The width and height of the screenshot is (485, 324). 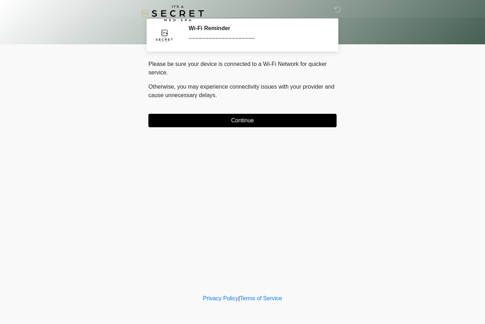 I want to click on button: Continue, so click(x=242, y=121).